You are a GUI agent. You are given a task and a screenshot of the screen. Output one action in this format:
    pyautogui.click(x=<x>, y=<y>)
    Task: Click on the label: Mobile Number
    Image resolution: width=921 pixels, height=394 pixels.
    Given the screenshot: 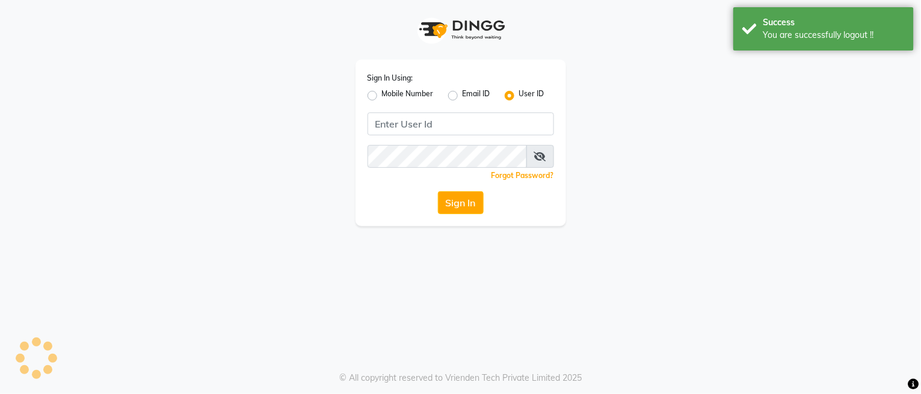 What is the action you would take?
    pyautogui.click(x=408, y=96)
    